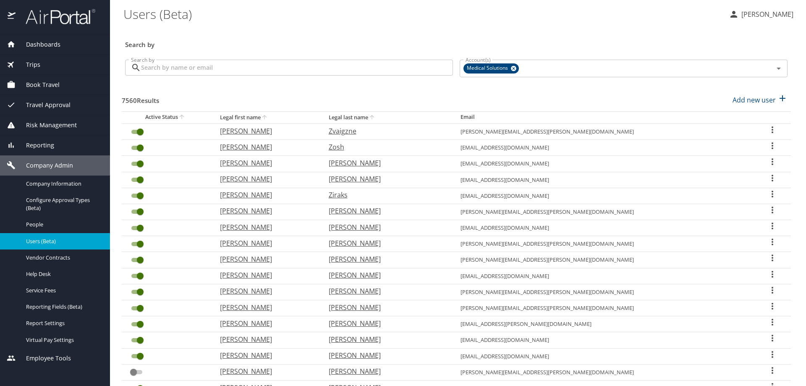 This screenshot has width=806, height=386. I want to click on p: Zvaigzne, so click(386, 131).